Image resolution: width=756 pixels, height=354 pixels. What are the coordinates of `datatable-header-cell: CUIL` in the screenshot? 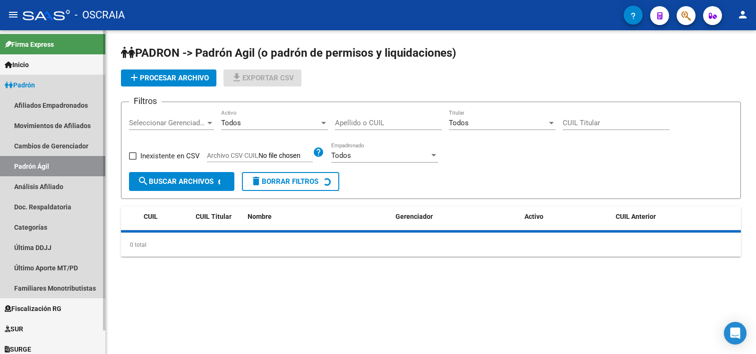 It's located at (166, 216).